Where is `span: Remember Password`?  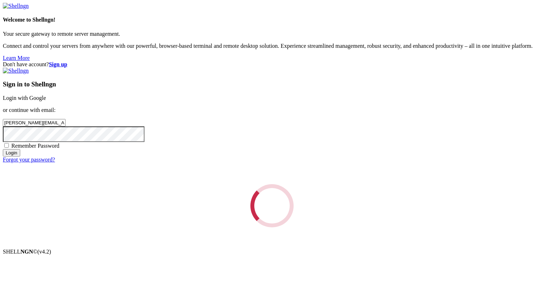
span: Remember Password is located at coordinates (35, 146).